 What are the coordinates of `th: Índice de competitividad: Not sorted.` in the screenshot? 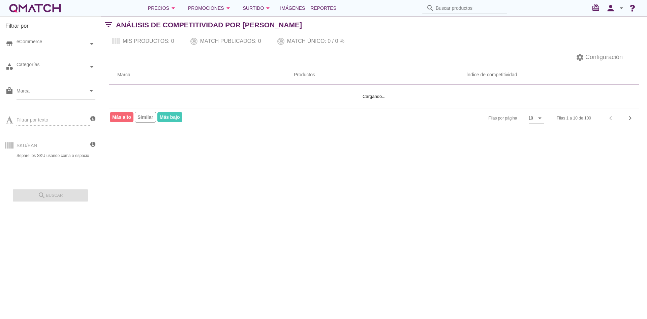 It's located at (492, 75).